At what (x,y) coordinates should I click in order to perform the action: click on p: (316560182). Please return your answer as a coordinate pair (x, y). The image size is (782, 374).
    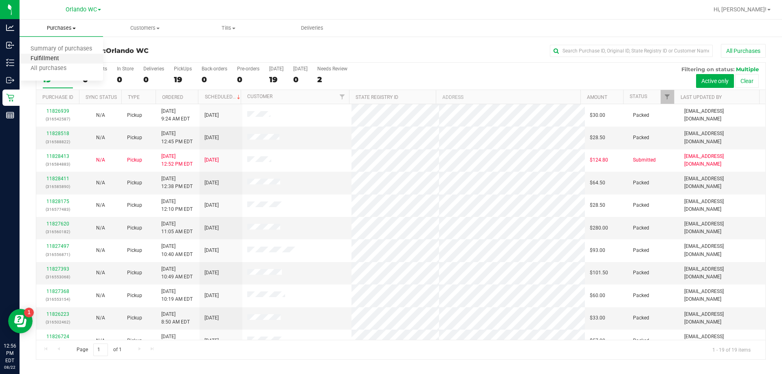
    Looking at the image, I should click on (57, 232).